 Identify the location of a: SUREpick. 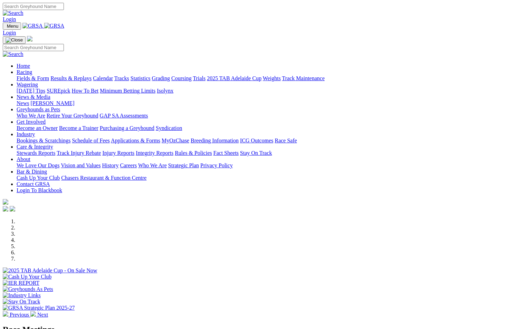
(58, 91).